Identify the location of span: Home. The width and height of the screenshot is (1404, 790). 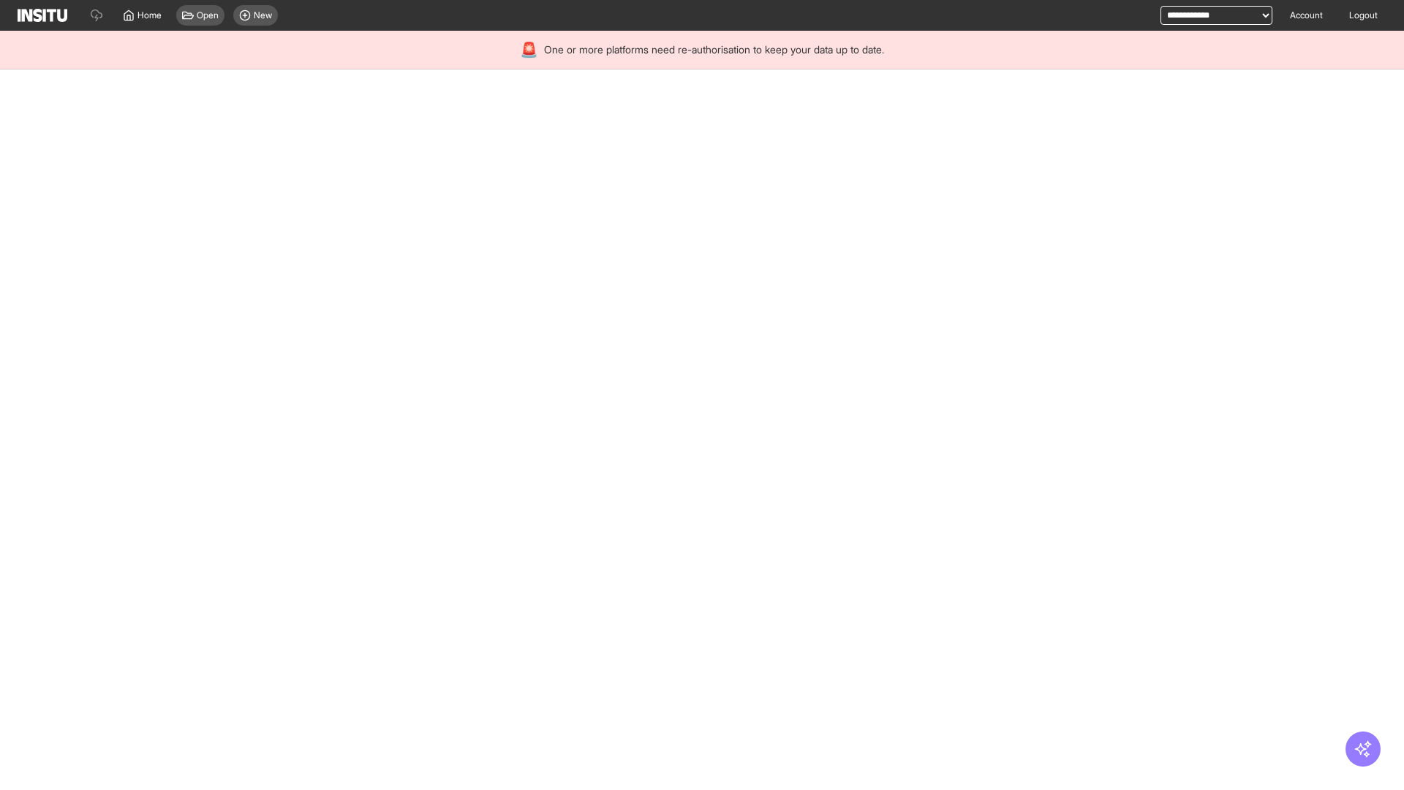
(149, 15).